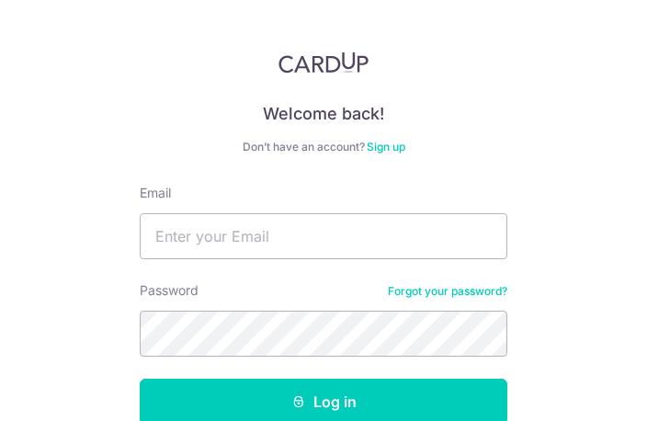 Image resolution: width=647 pixels, height=421 pixels. Describe the element at coordinates (448, 292) in the screenshot. I see `a: Forgot your password?` at that location.